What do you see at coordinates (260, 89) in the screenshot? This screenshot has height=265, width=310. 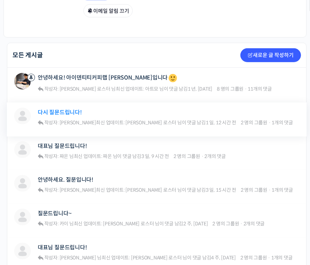 I see `span: 11개의 댓글` at bounding box center [260, 89].